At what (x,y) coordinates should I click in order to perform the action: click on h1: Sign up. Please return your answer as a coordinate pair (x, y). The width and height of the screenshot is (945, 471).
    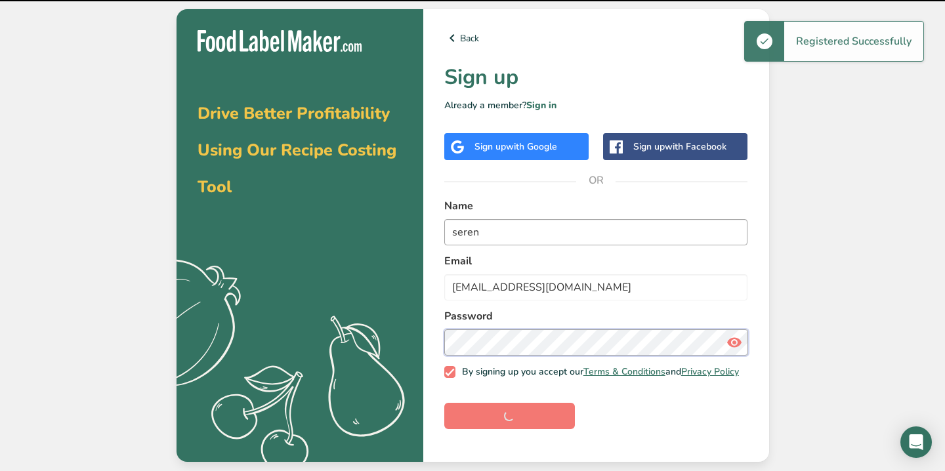
    Looking at the image, I should click on (596, 77).